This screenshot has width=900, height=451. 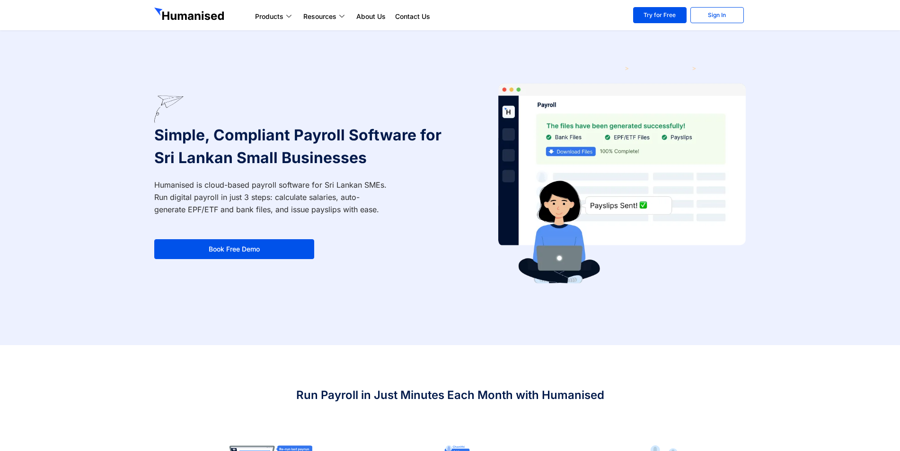 What do you see at coordinates (271, 197) in the screenshot?
I see `p: Humanised is cloud-based payroll software for Sri Lankan SMEs. Run digital payroll in just 3 step...` at bounding box center [271, 197].